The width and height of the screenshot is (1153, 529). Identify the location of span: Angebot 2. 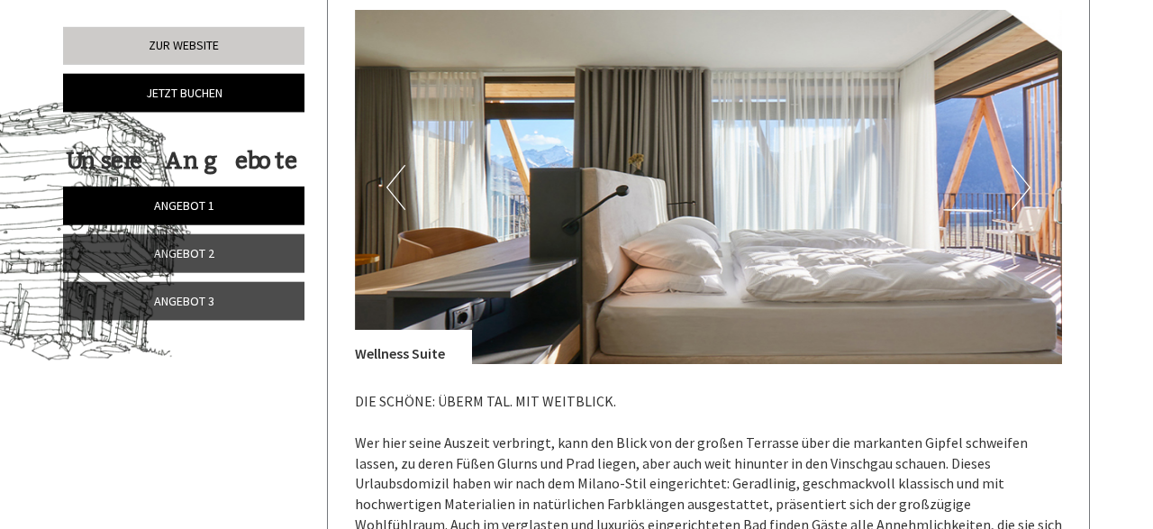
(184, 253).